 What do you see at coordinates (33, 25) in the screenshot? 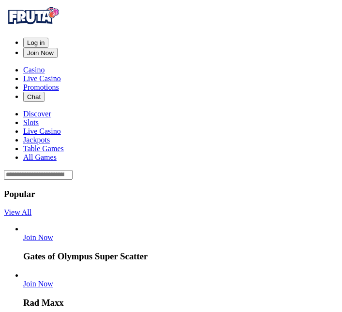
I see `a: Fruta` at bounding box center [33, 25].